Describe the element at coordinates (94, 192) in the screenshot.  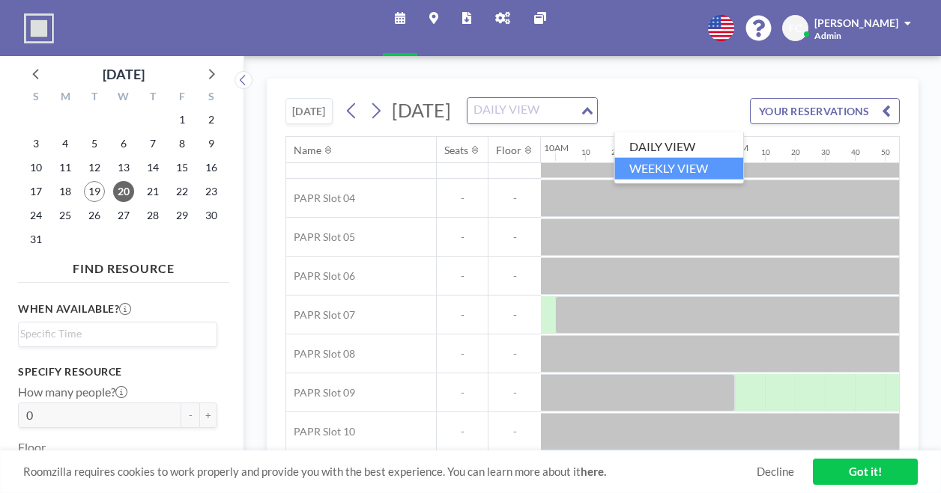
I see `span: Tuesday, August 19, 2025` at that location.